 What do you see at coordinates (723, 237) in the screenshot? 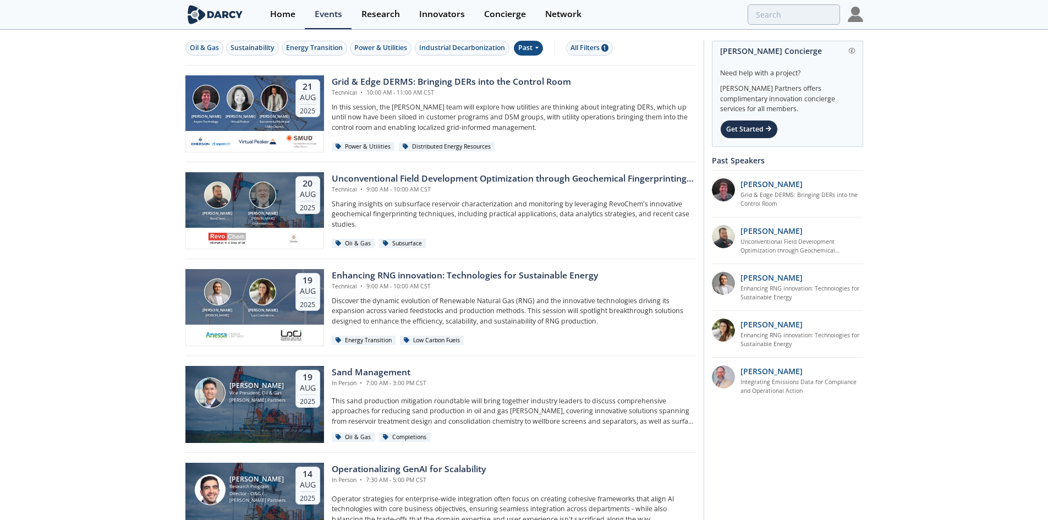
I see `img: 2k2ez1SvSiOh3gKHmcgF` at bounding box center [723, 237].